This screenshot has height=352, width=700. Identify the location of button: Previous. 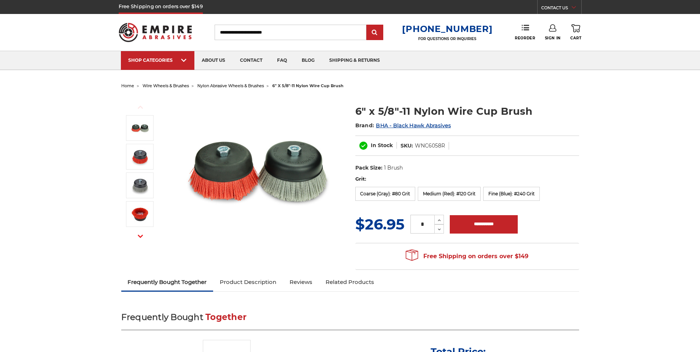
(140, 107).